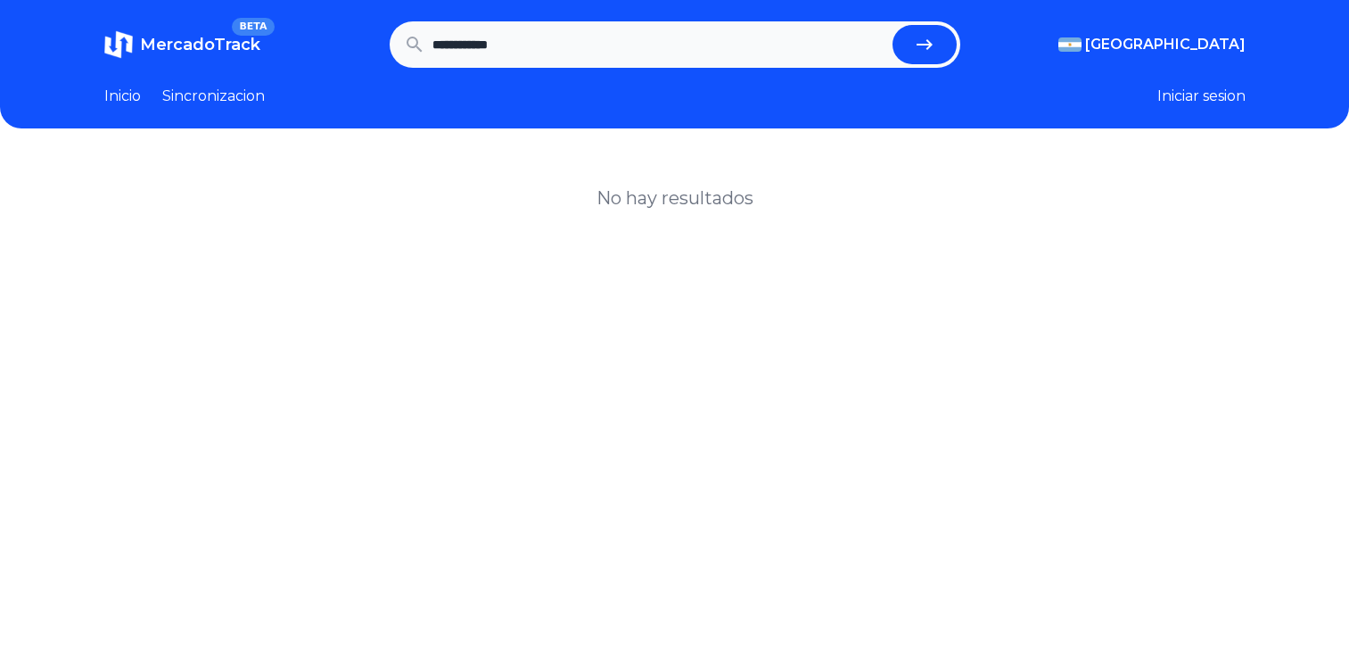  I want to click on h1: No hay resultados, so click(675, 198).